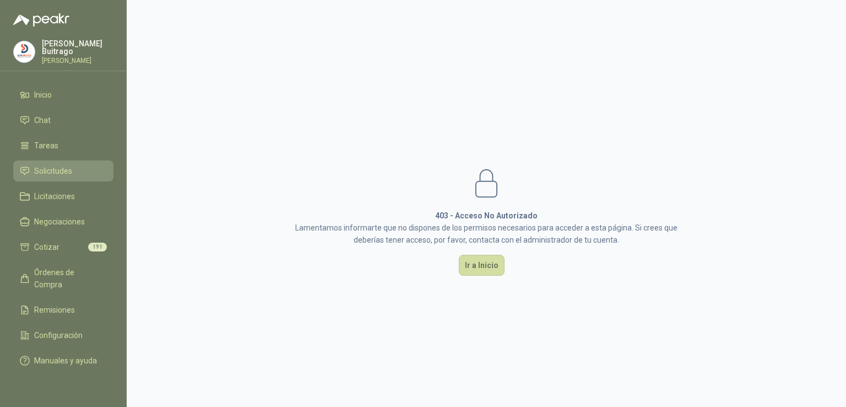  Describe the element at coordinates (53, 171) in the screenshot. I see `span: Solicitudes` at that location.